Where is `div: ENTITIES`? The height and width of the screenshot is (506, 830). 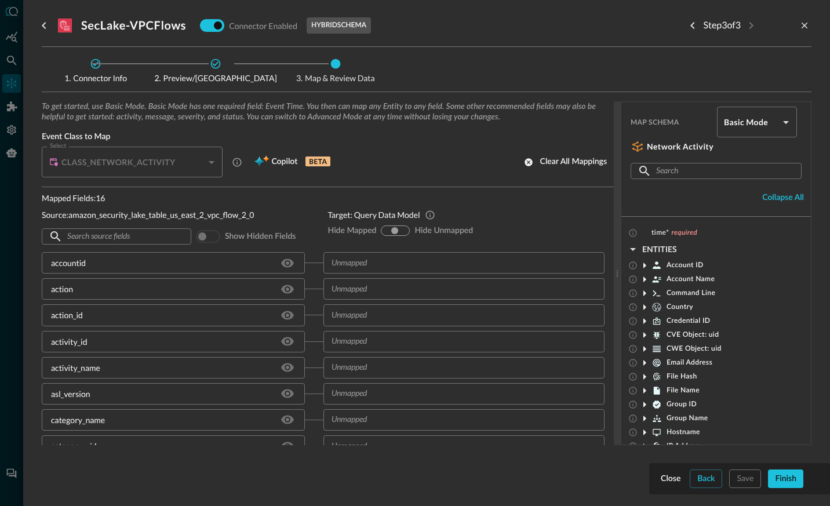
div: ENTITIES is located at coordinates (660, 249).